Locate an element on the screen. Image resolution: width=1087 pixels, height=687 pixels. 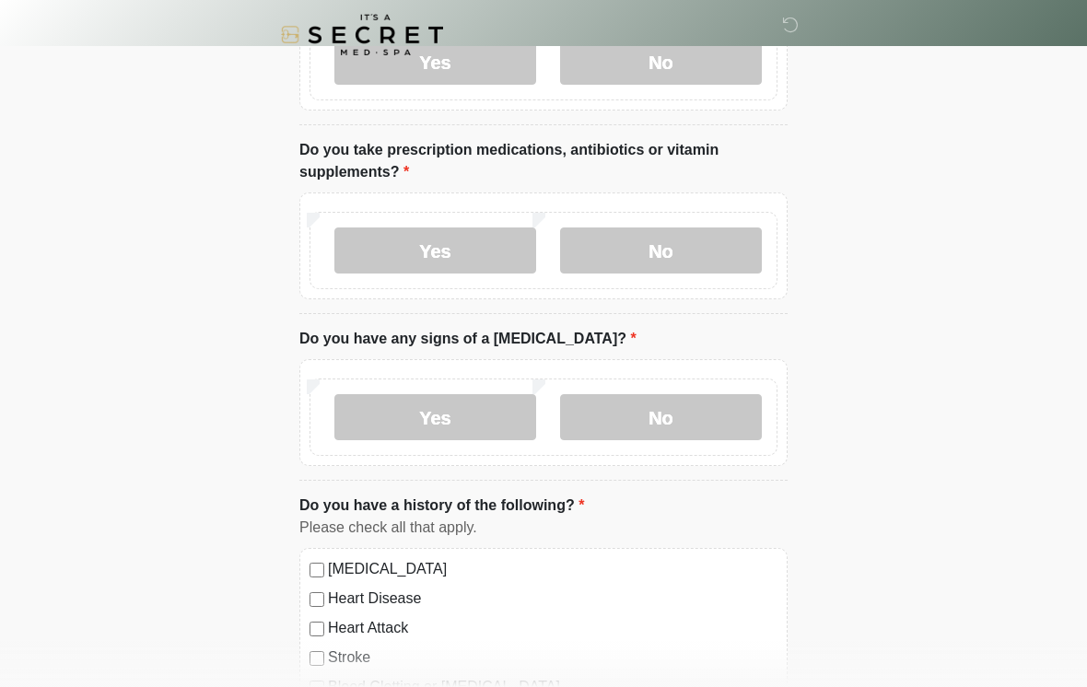
label: Heart Disease is located at coordinates (553, 599).